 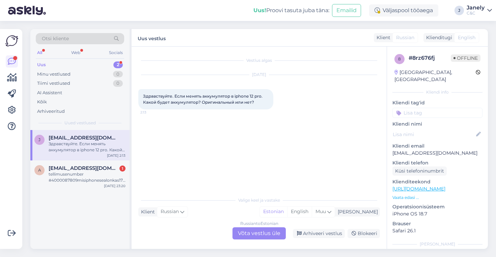 What do you see at coordinates (475, 13) in the screenshot?
I see `div: C&C` at bounding box center [475, 13].